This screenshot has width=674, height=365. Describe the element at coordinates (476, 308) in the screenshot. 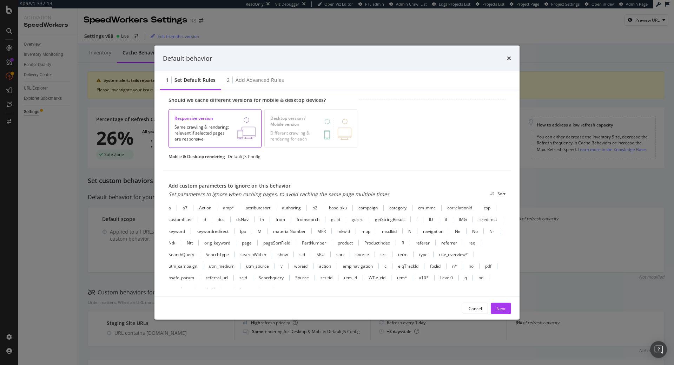

I see `button: Cancel` at that location.